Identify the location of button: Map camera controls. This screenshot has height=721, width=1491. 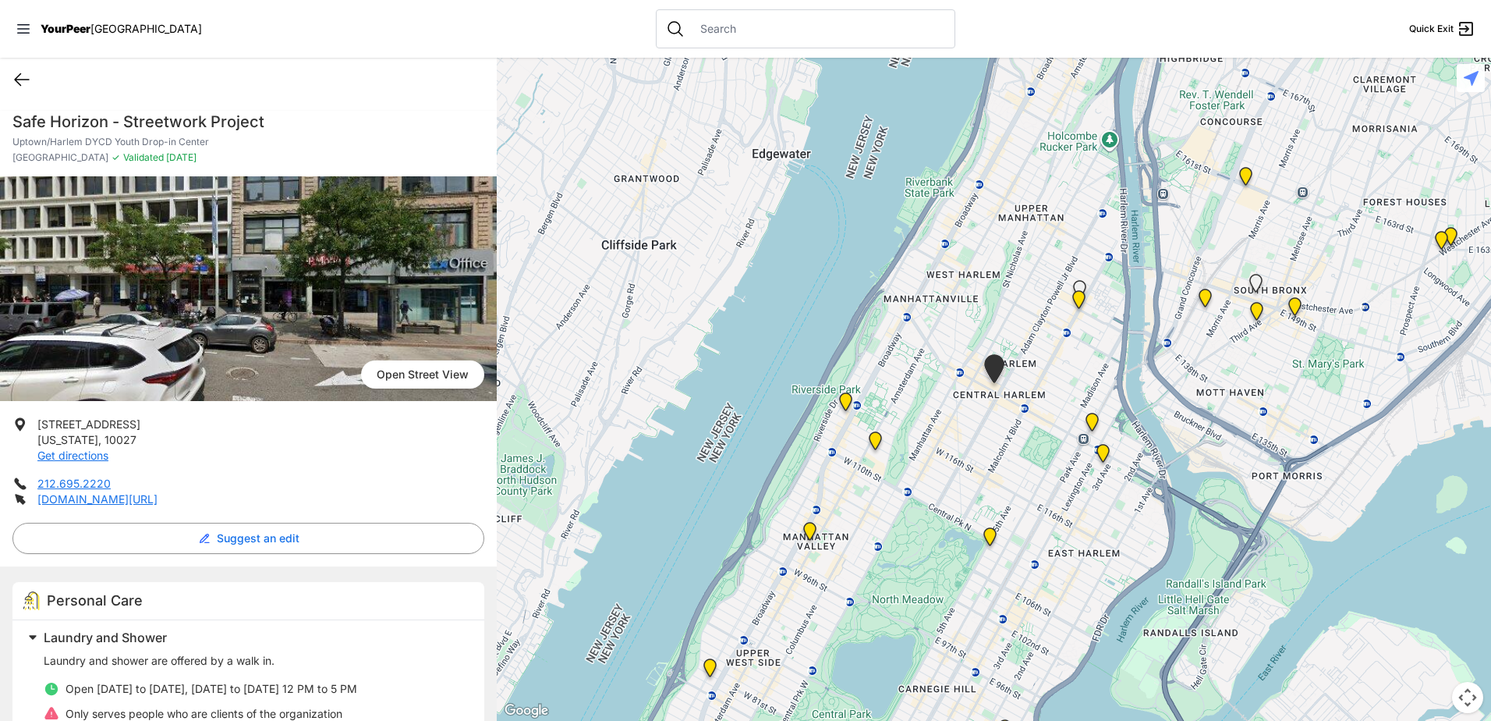
(1468, 697).